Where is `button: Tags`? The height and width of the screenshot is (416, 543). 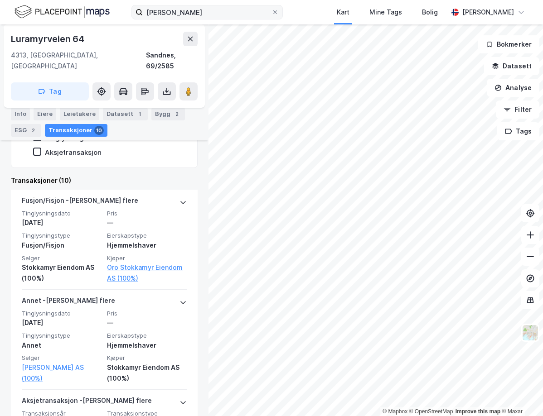 button: Tags is located at coordinates (518, 131).